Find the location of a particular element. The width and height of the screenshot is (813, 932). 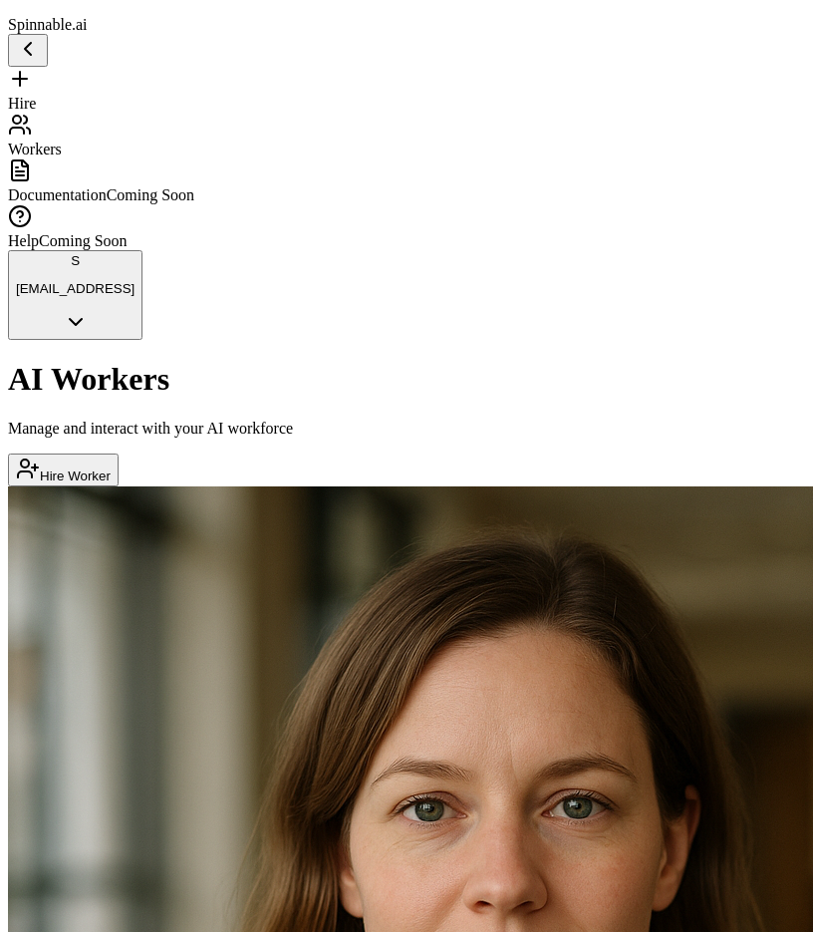

span: Spinnable is located at coordinates (48, 24).